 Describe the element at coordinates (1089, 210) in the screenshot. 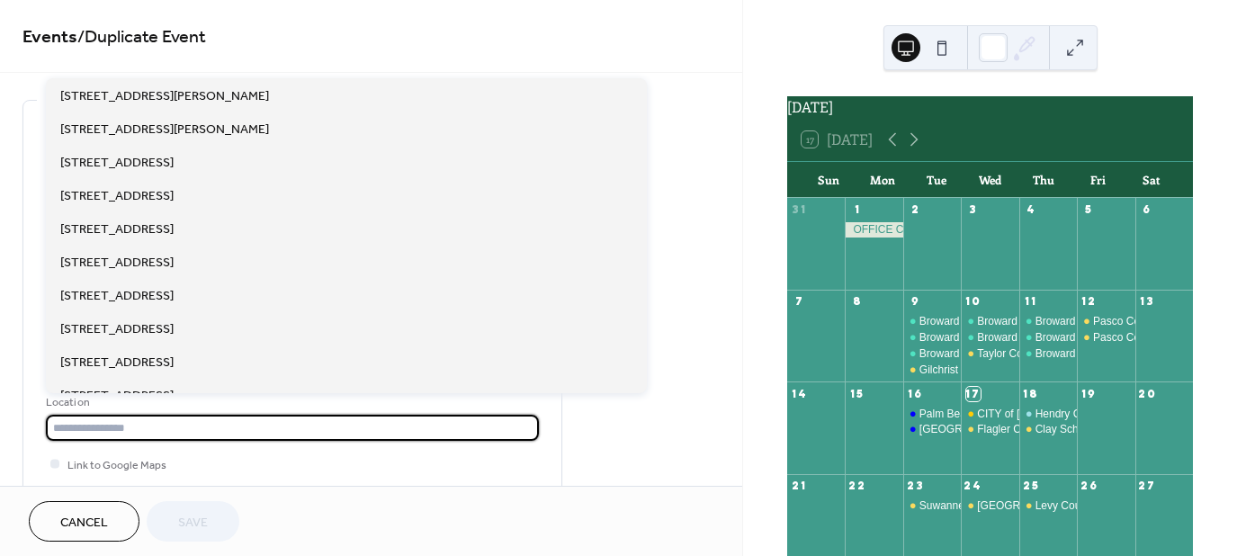

I see `div: 5` at that location.